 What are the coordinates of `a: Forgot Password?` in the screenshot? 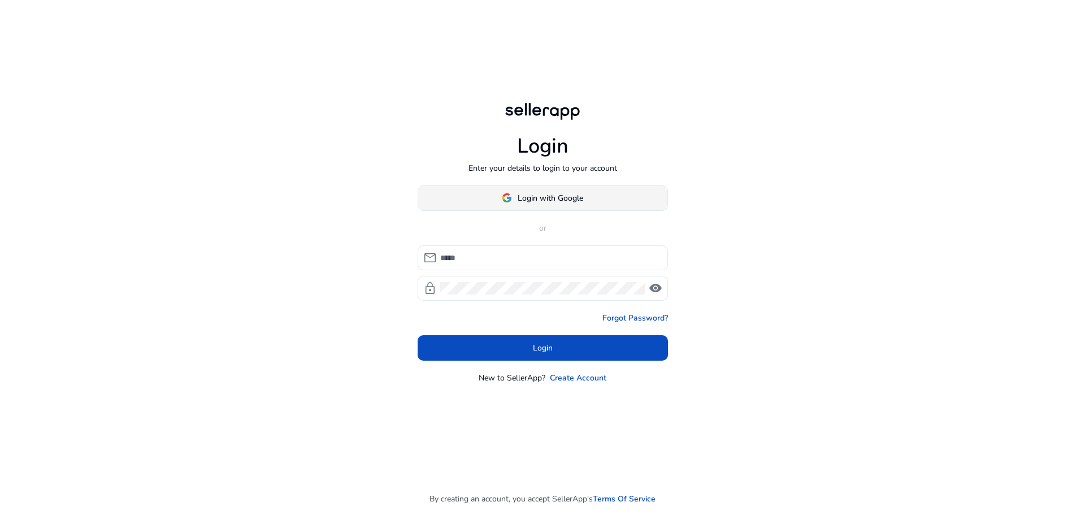 It's located at (635, 318).